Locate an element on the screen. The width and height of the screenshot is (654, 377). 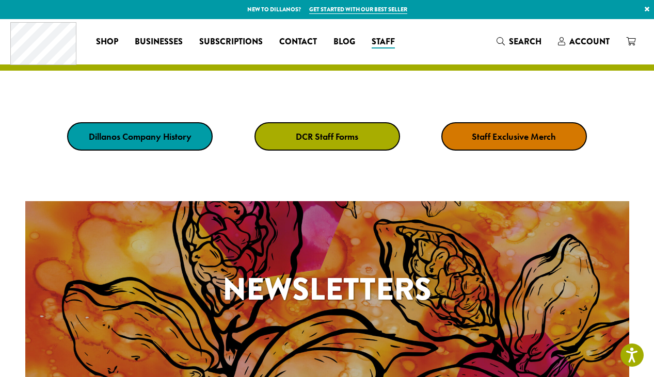
a: DCR Staff Forms is located at coordinates (327, 136).